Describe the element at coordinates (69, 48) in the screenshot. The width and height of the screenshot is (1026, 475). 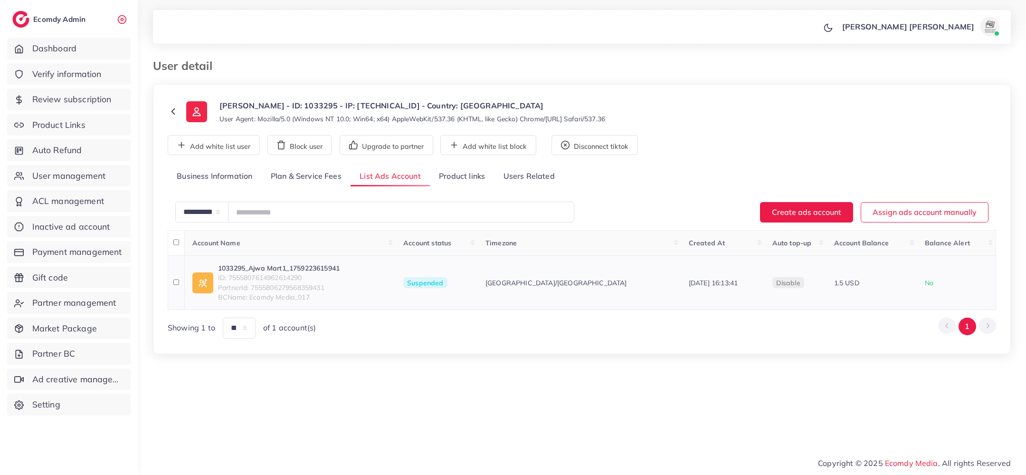
I see `a: Dashboard` at that location.